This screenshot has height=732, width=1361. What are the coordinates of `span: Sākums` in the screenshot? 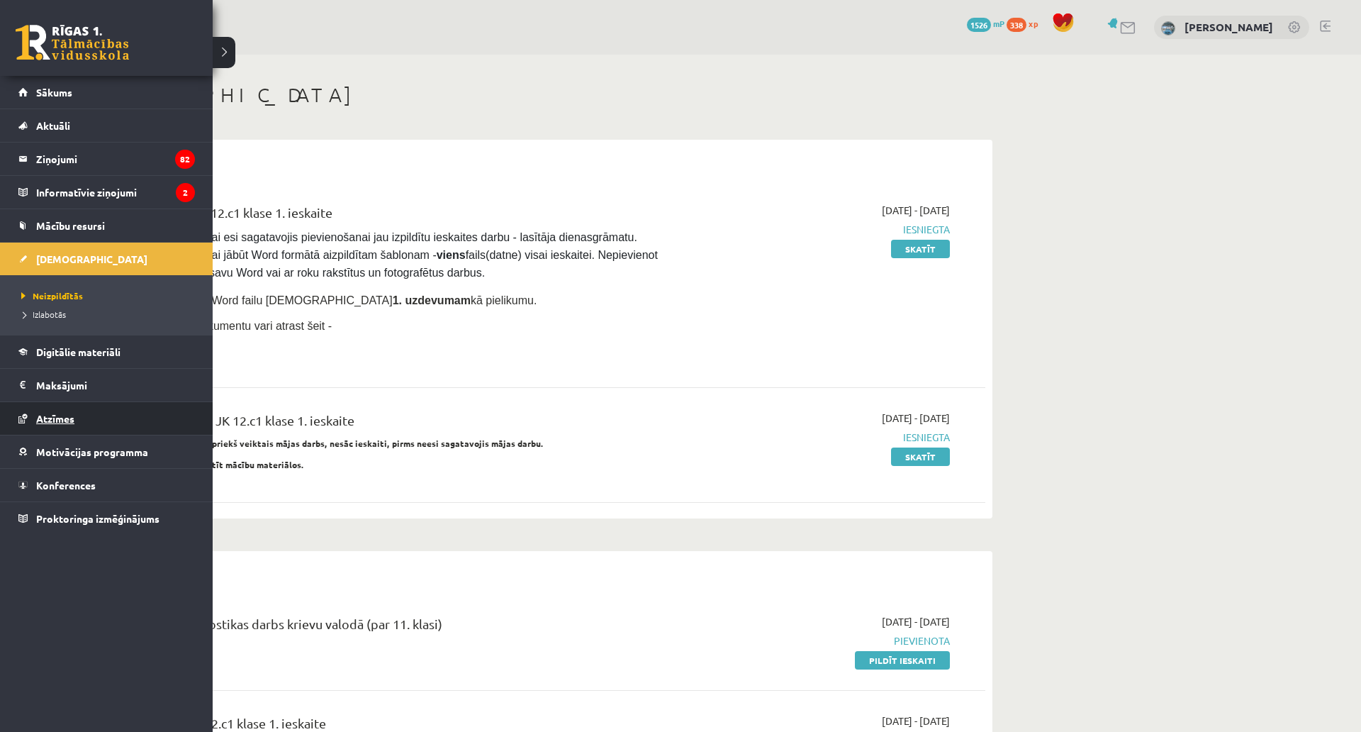 It's located at (54, 92).